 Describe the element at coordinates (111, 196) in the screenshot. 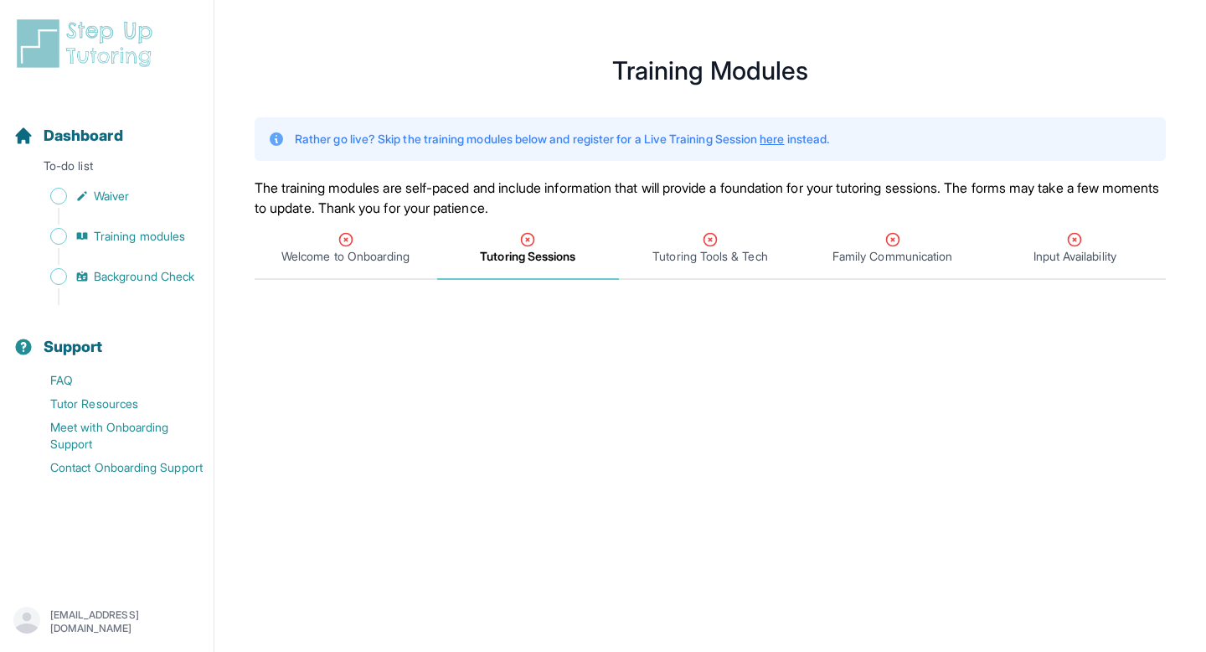

I see `span: Waiver` at that location.